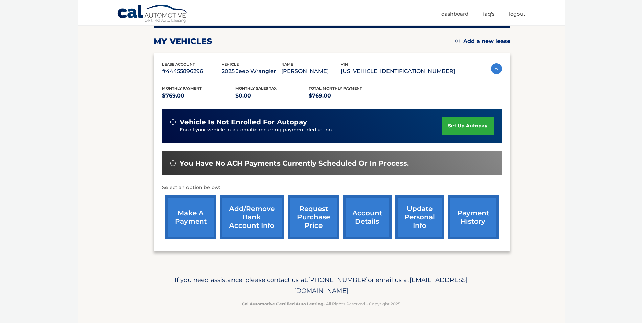 This screenshot has width=642, height=323. I want to click on span: vehicle, so click(230, 64).